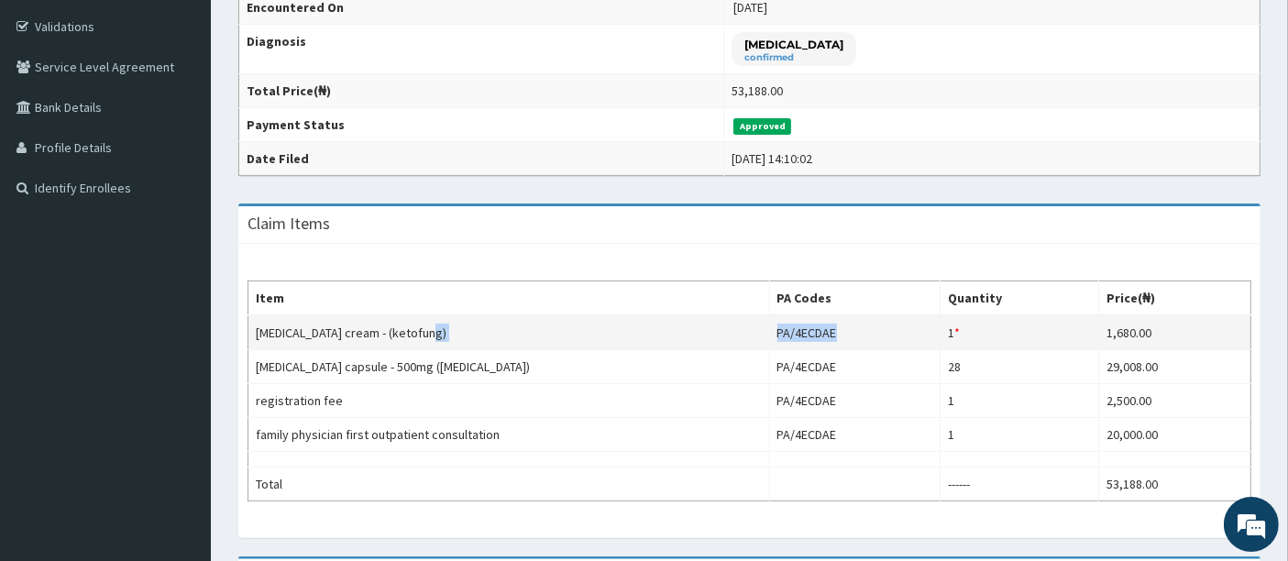  Describe the element at coordinates (762, 126) in the screenshot. I see `span: Approved` at that location.